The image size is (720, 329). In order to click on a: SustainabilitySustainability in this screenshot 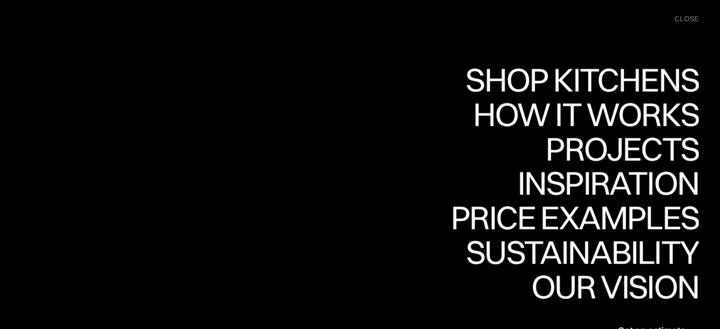, I will do `click(578, 252)`.